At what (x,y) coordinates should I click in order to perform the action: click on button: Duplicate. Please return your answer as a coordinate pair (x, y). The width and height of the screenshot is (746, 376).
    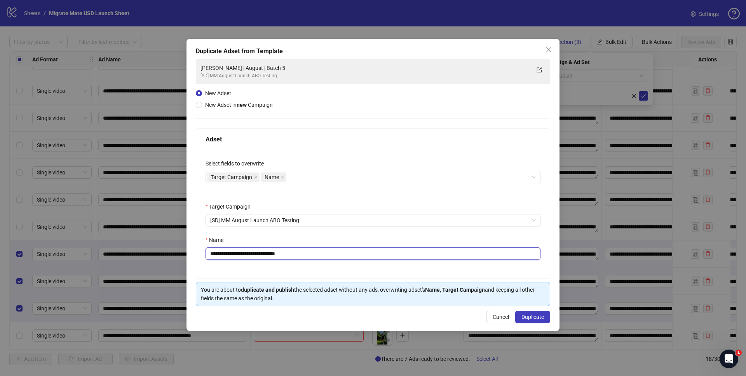
    Looking at the image, I should click on (532, 317).